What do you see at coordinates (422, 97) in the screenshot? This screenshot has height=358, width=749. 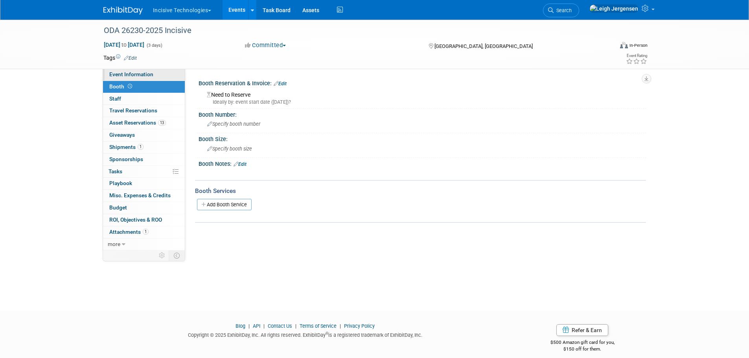 I see `div: Need to Reserve` at bounding box center [422, 97].